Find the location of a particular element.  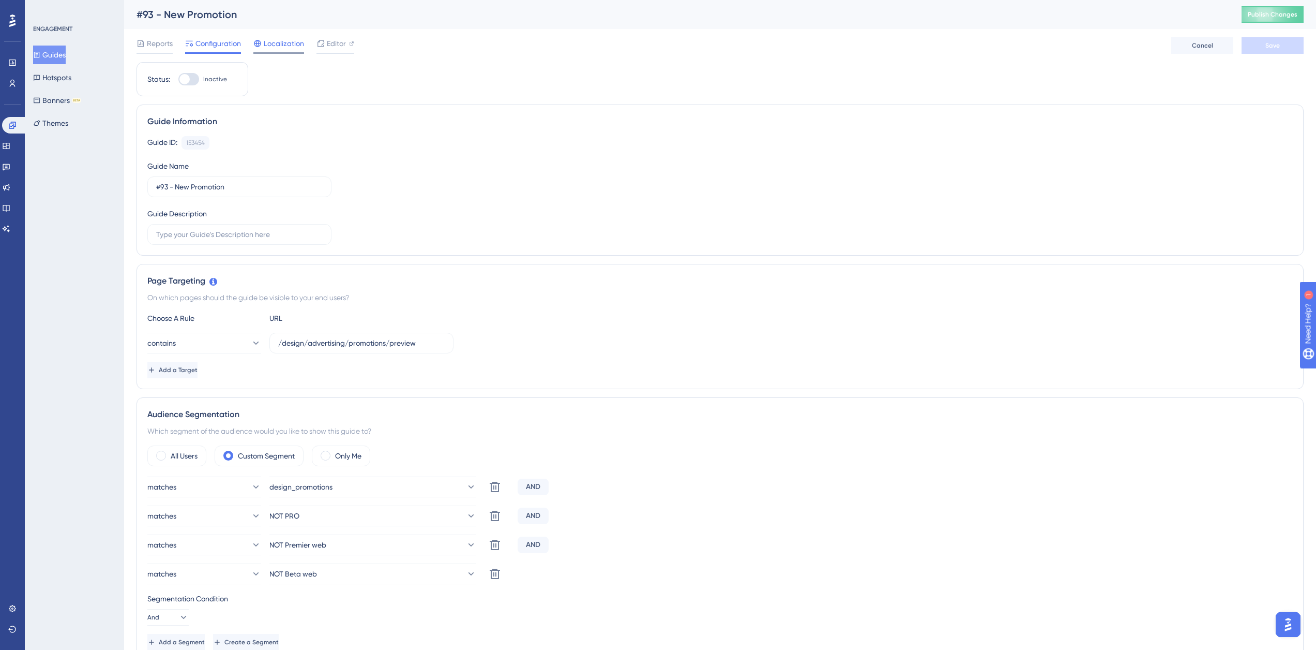

button: Add a Target is located at coordinates (172, 370).